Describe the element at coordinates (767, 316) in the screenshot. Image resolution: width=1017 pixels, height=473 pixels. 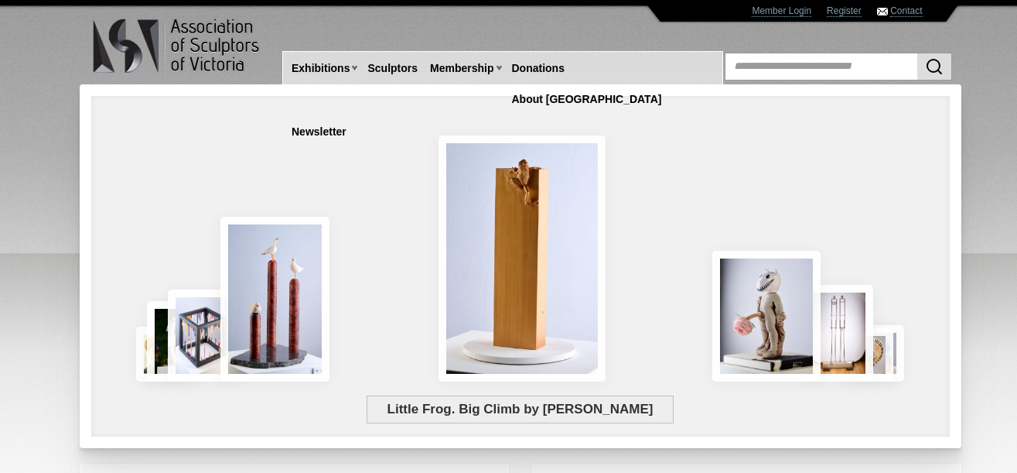
I see `img: Let There Be Light` at that location.